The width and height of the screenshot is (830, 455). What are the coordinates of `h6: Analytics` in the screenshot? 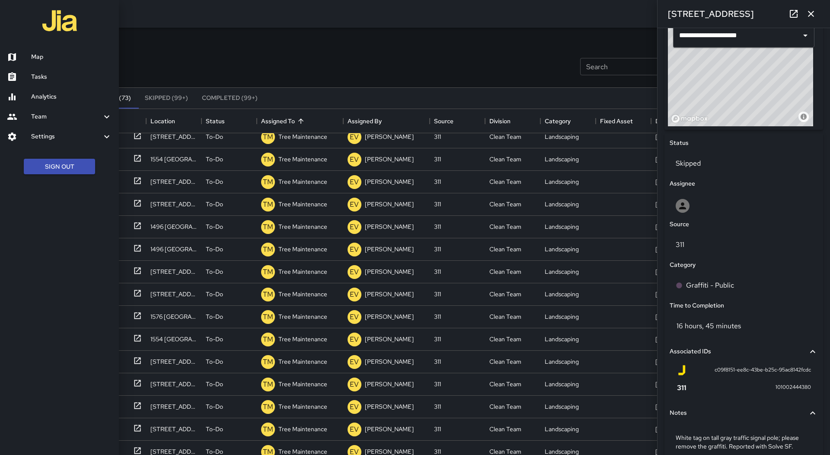 It's located at (71, 97).